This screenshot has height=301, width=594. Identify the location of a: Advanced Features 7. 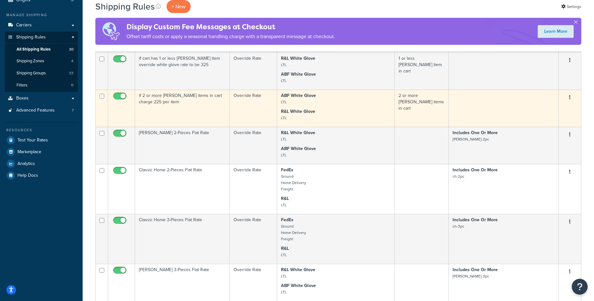
(41, 110).